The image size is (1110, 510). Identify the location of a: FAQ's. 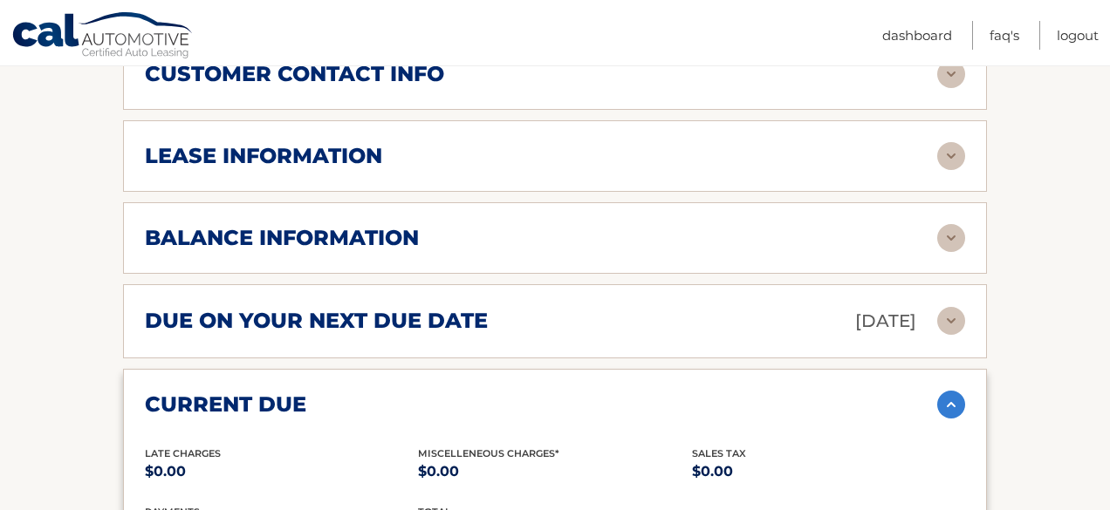
(1004, 35).